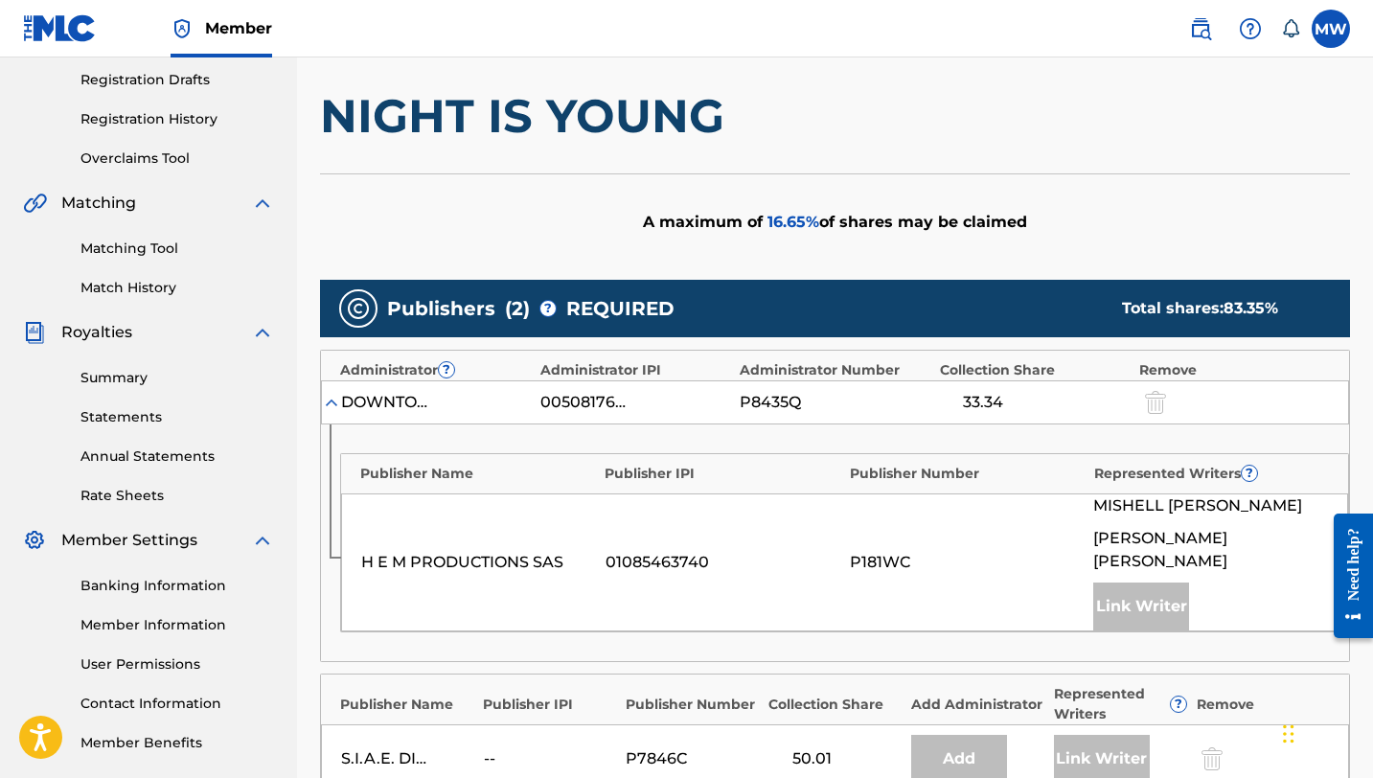  What do you see at coordinates (435, 370) in the screenshot?
I see `div: Administrator` at bounding box center [435, 370].